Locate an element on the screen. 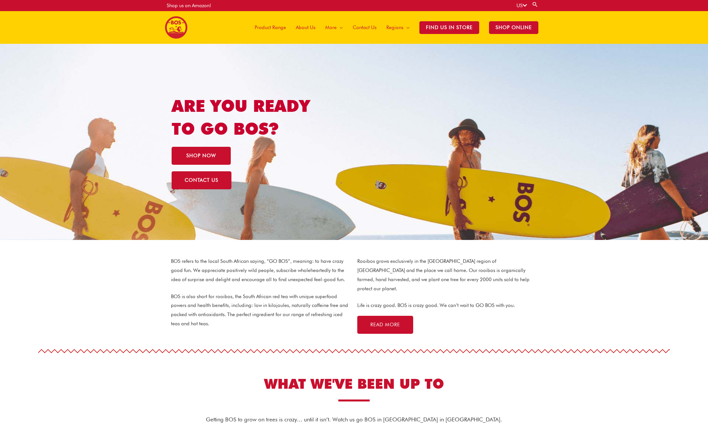  a: READ MORE is located at coordinates (385, 325).